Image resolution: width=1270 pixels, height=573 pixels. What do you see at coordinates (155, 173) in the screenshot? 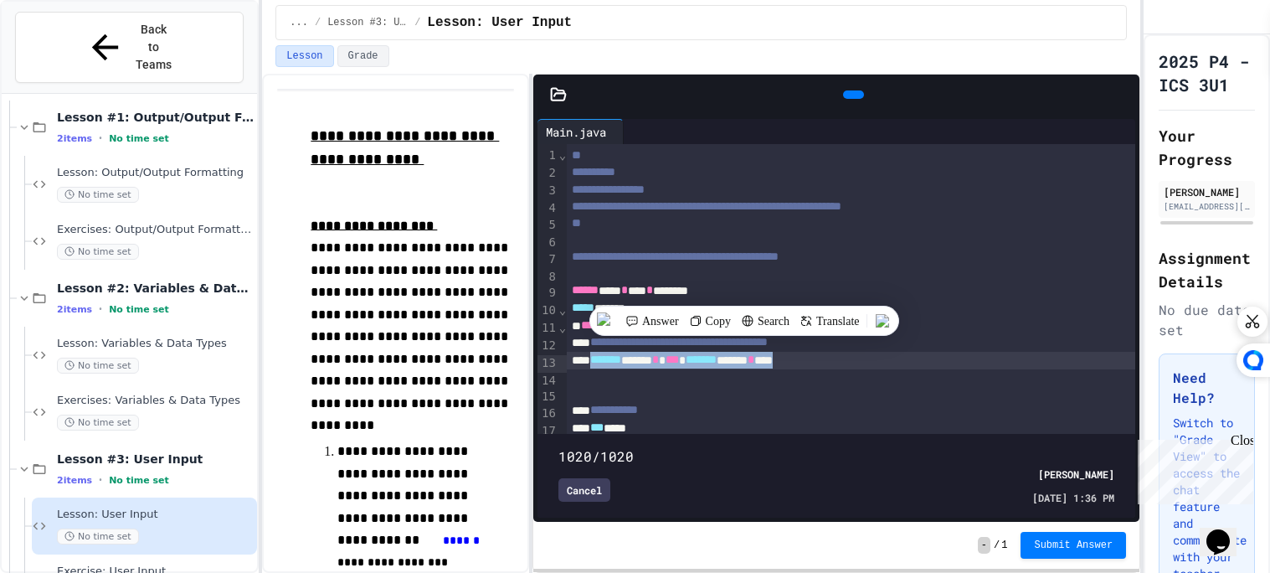
I see `span: Lesson: Output/Output Formatting` at bounding box center [155, 173].